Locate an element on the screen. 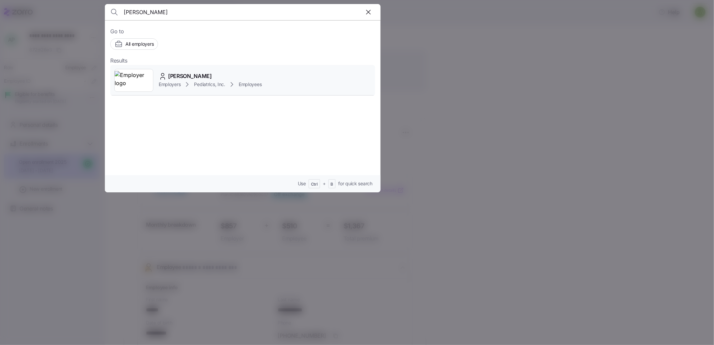 This screenshot has width=714, height=345. span: Use is located at coordinates (302, 183).